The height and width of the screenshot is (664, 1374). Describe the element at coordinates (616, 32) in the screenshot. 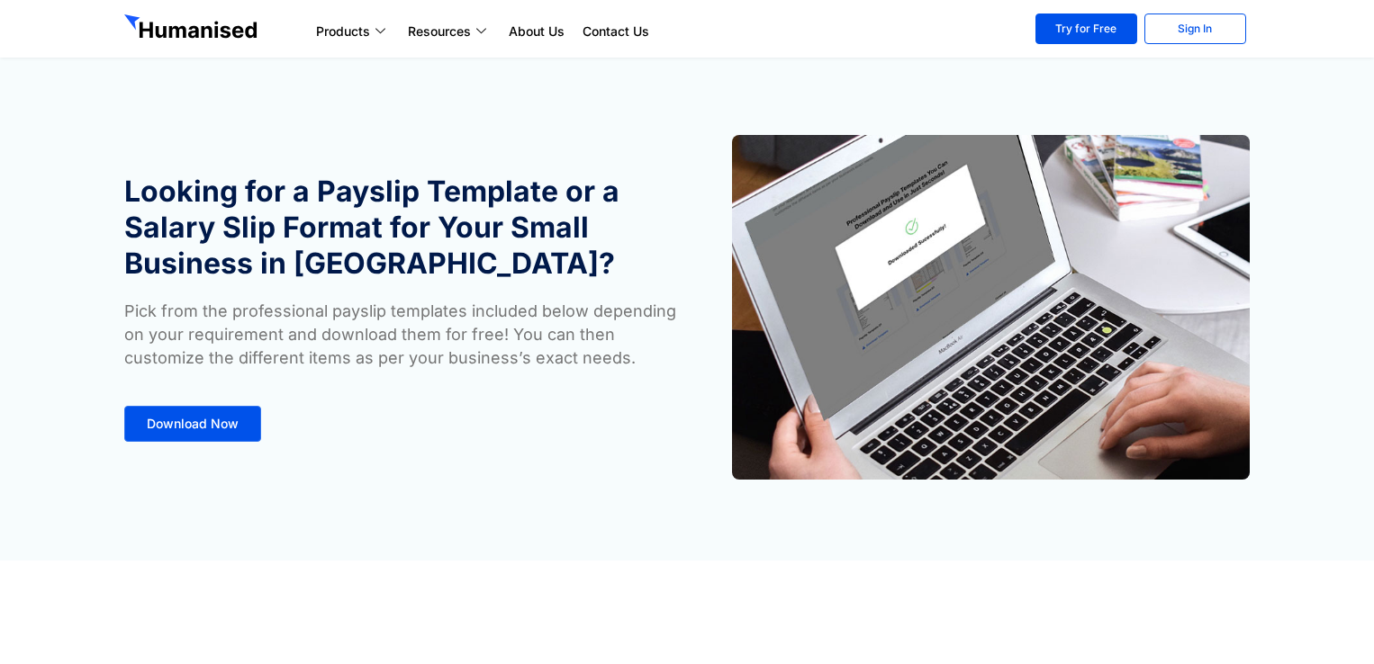

I see `a: Contact Us` at that location.